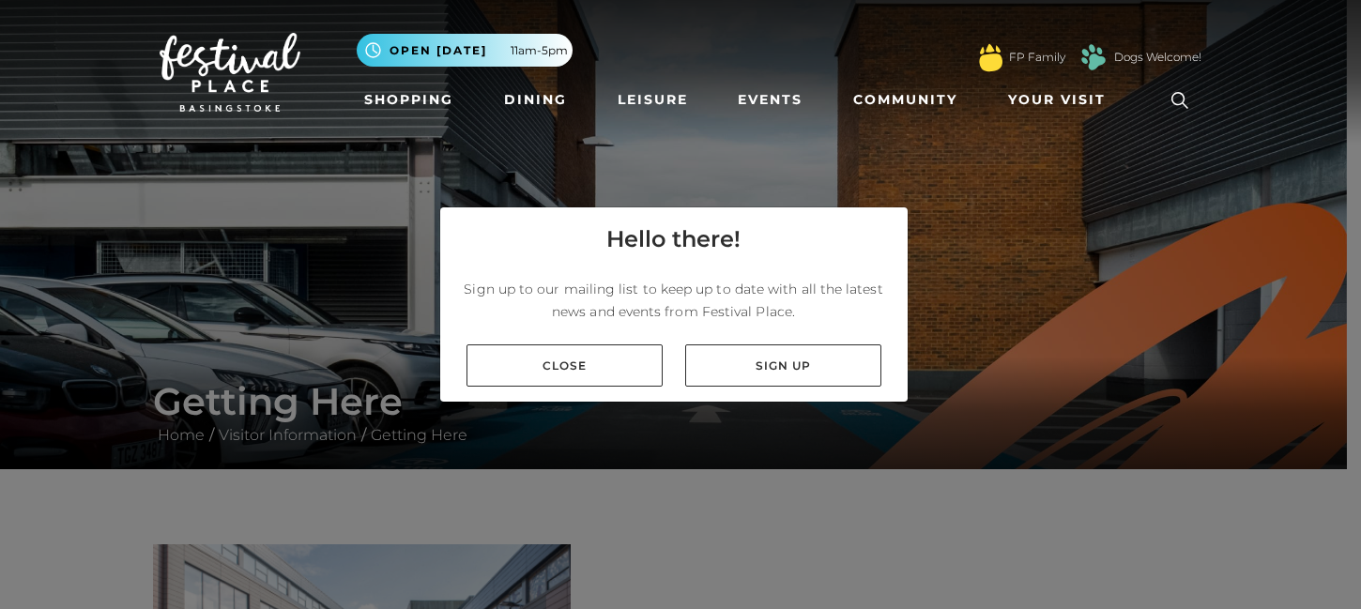 This screenshot has width=1361, height=609. What do you see at coordinates (535, 99) in the screenshot?
I see `a: Dining` at bounding box center [535, 99].